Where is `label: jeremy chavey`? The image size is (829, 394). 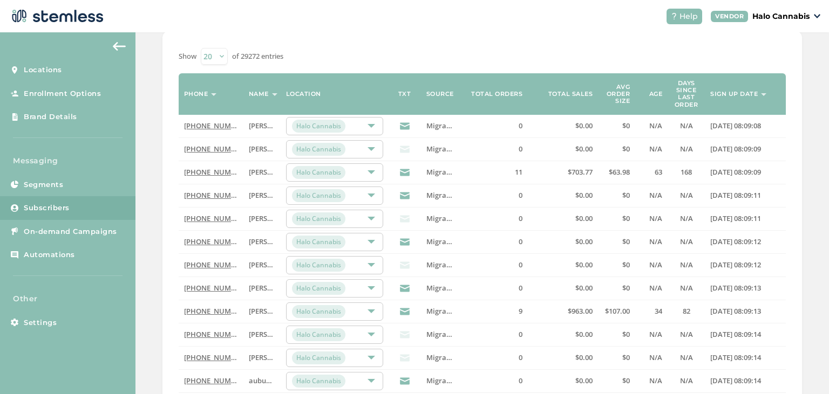 label: jeremy chavey is located at coordinates (262, 195).